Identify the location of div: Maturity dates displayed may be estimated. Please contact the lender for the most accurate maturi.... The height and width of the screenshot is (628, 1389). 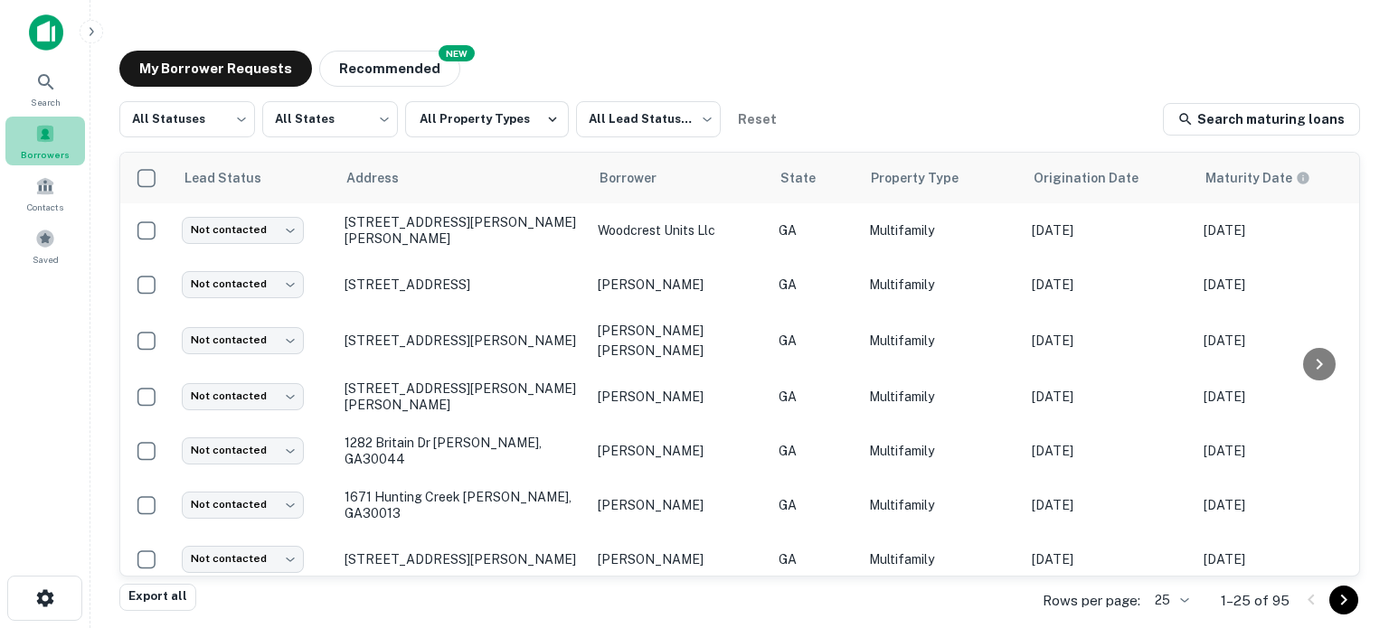
(1258, 178).